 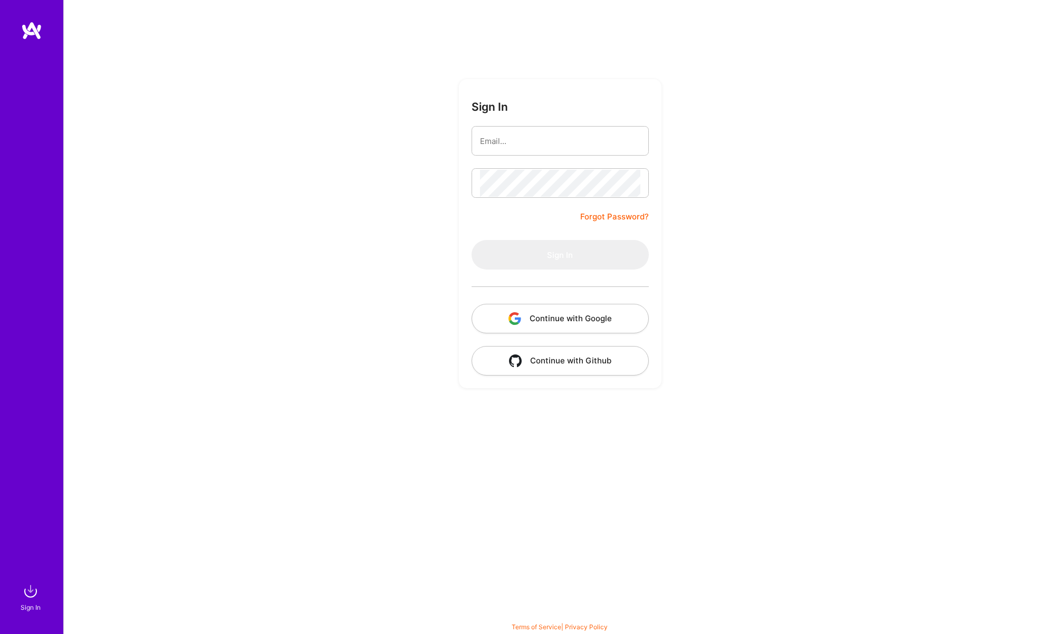 I want to click on button: Continue with Github, so click(x=560, y=361).